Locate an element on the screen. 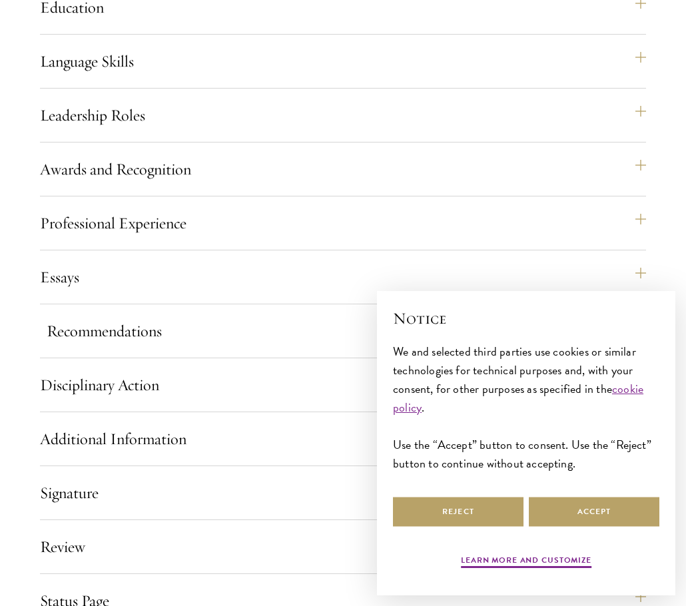  div: We and selected third parties use cookies or similar technologies for technical purposes and, wit... is located at coordinates (526, 407).